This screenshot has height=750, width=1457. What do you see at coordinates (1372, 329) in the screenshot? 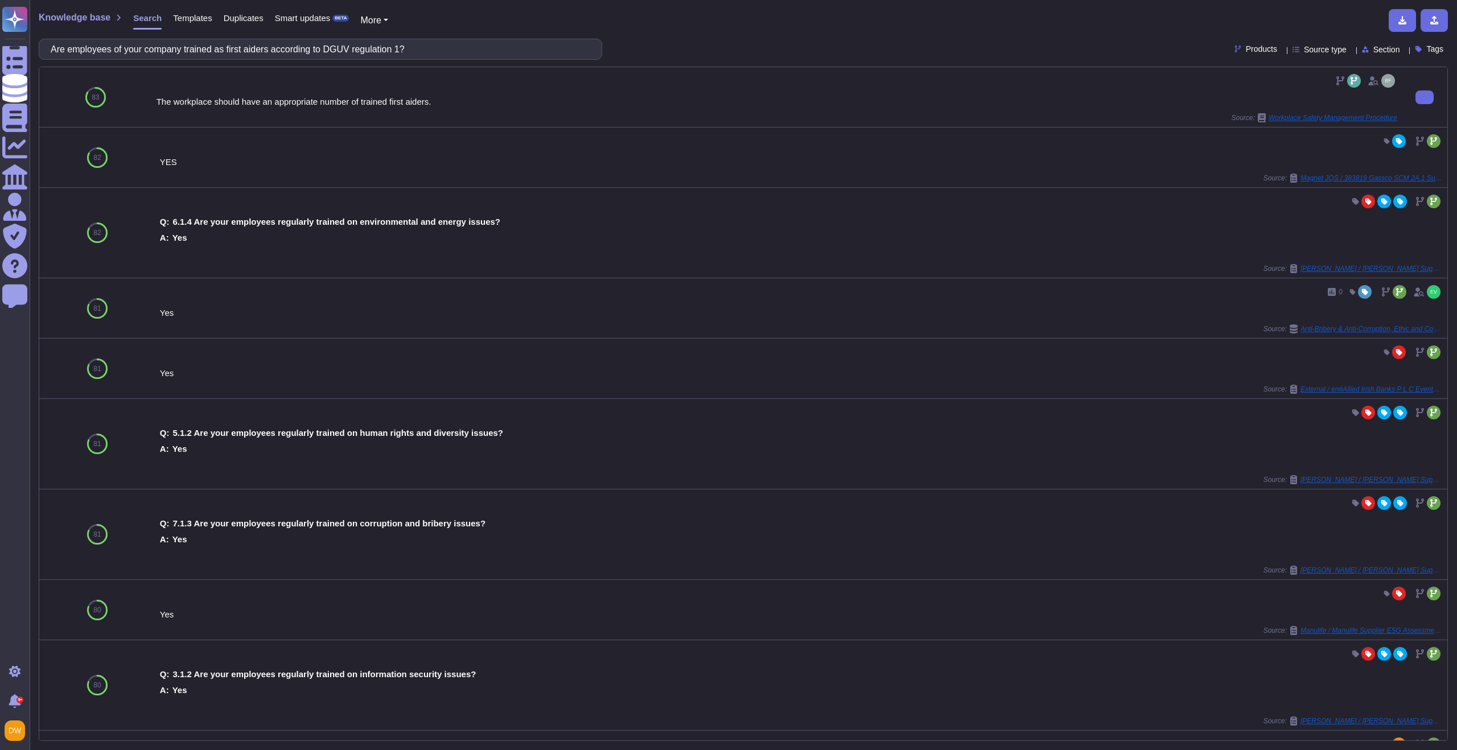
I see `span: Anti-Bribery & Anti-Corruption, Ethic and Compliance Training` at bounding box center [1372, 329].